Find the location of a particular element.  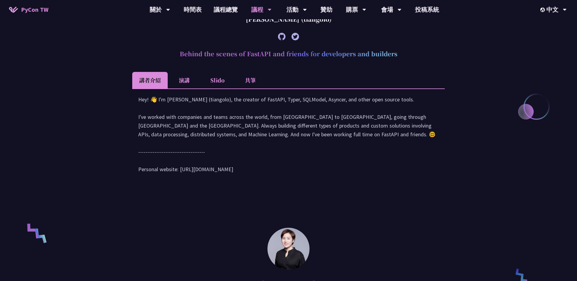

li: 講者介紹 is located at coordinates (150, 80).